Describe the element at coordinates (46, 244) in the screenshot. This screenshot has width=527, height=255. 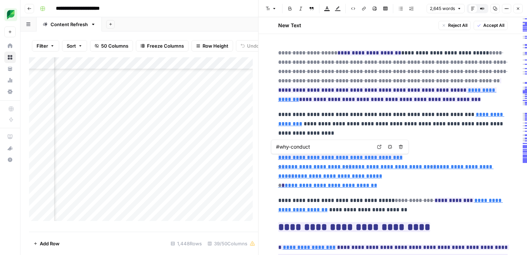
I see `button: Add Row` at that location.